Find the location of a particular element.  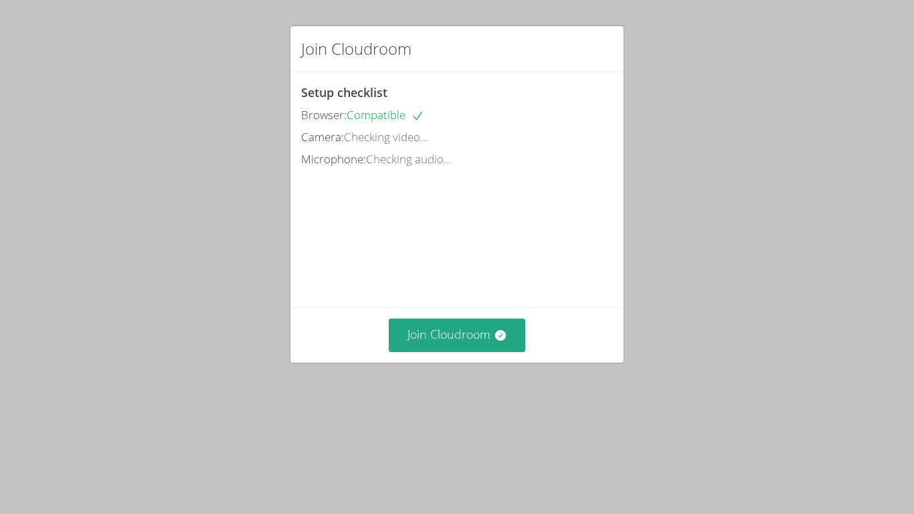

button: Join Cloudroom is located at coordinates (457, 334).